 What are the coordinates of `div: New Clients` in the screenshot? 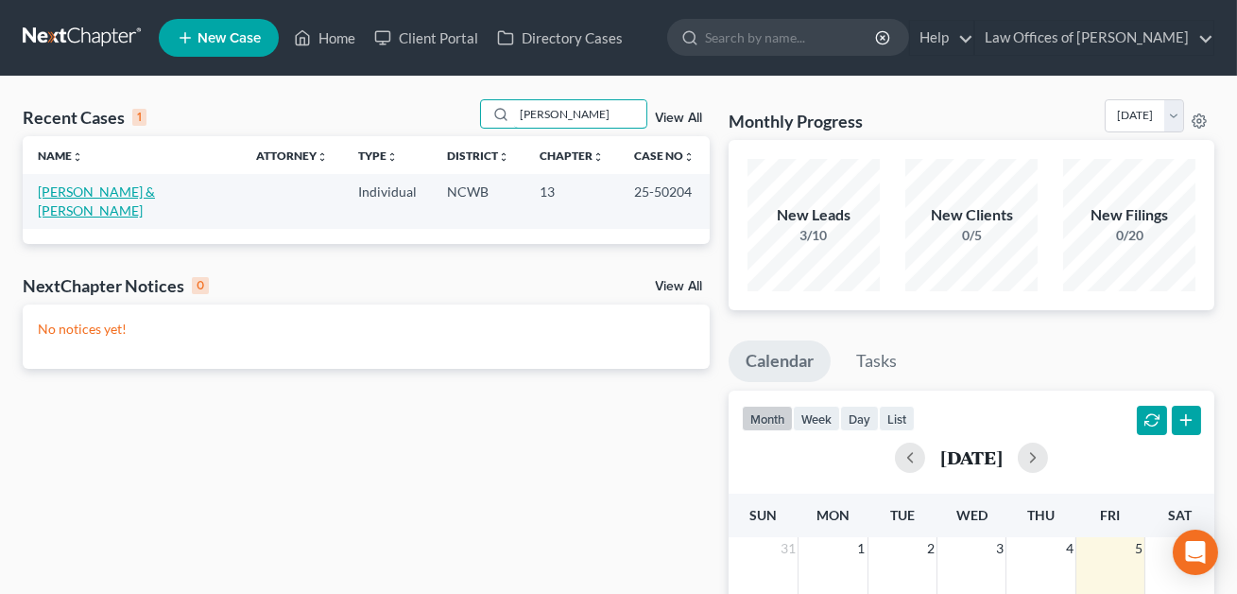 It's located at (972, 215).